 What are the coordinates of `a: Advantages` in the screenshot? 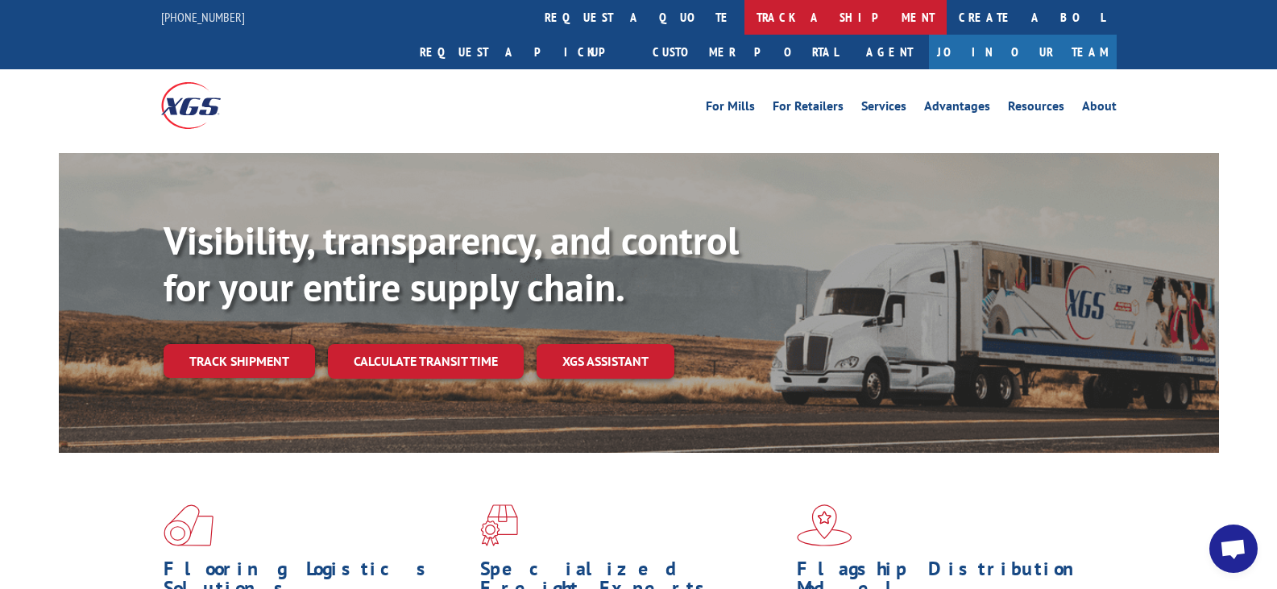 It's located at (957, 109).